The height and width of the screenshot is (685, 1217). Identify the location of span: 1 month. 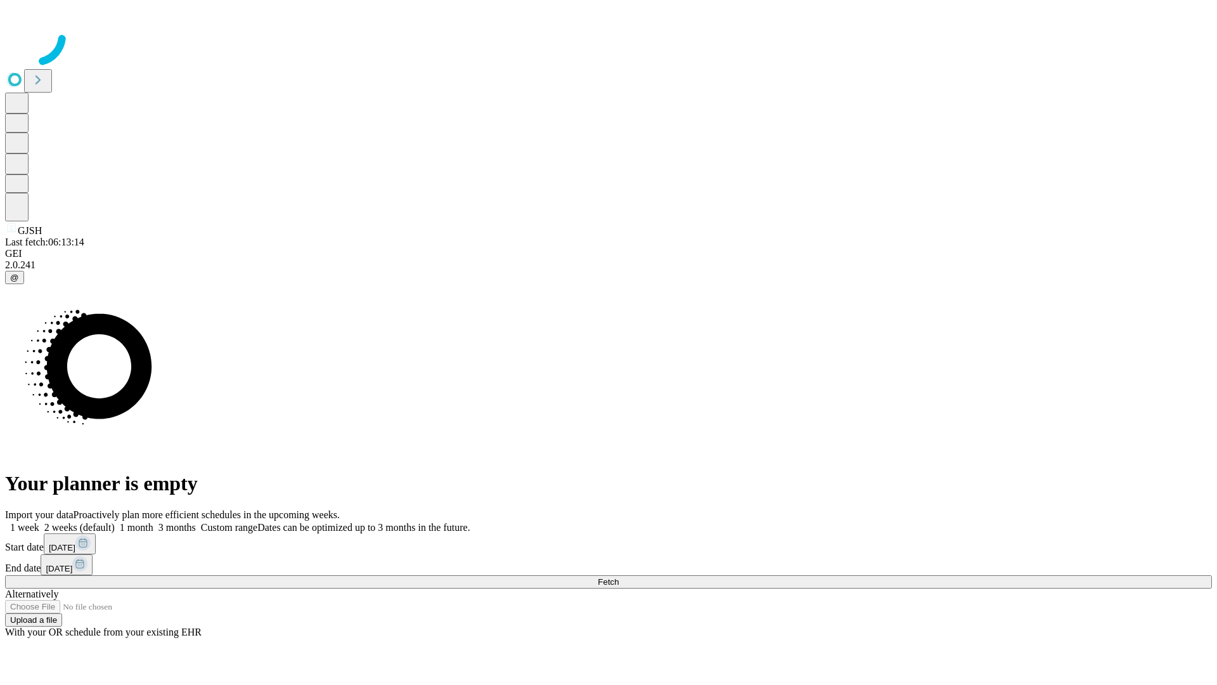
(136, 527).